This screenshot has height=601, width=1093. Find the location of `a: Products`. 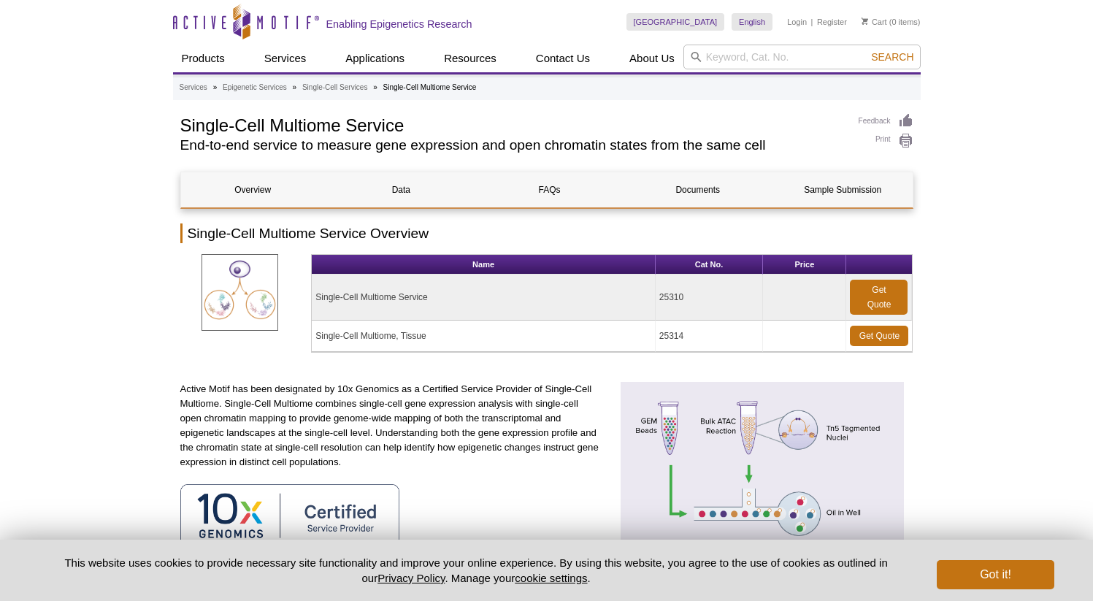

a: Products is located at coordinates (203, 58).